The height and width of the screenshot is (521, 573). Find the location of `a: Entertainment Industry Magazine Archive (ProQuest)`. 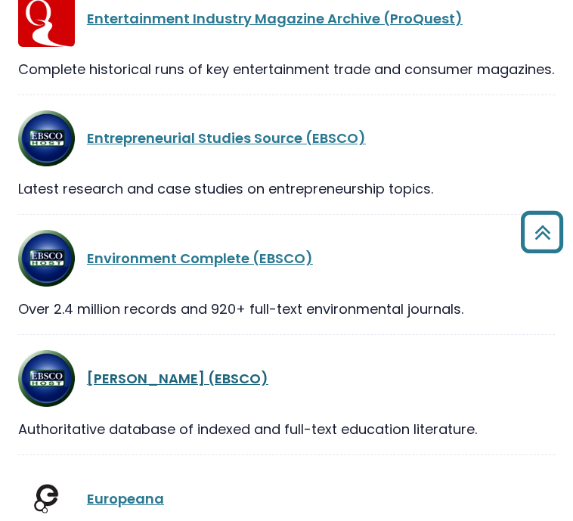

a: Entertainment Industry Magazine Archive (ProQuest) is located at coordinates (274, 18).